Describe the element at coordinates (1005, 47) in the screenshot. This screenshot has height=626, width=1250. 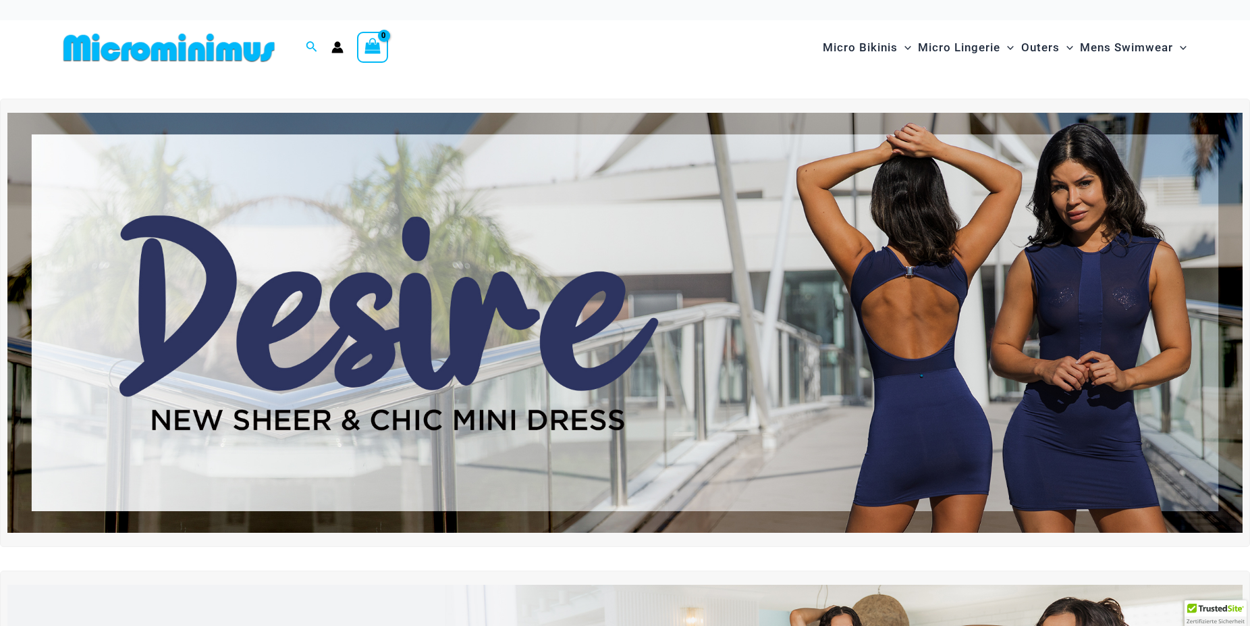
I see `nav: Site Navigation` at that location.